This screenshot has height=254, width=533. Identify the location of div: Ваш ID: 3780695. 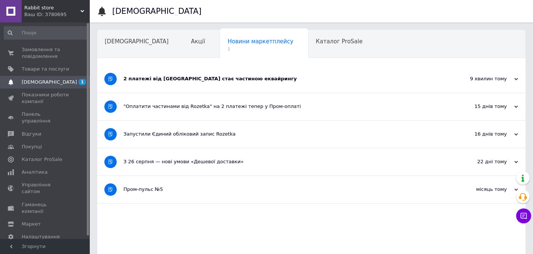
(57, 15).